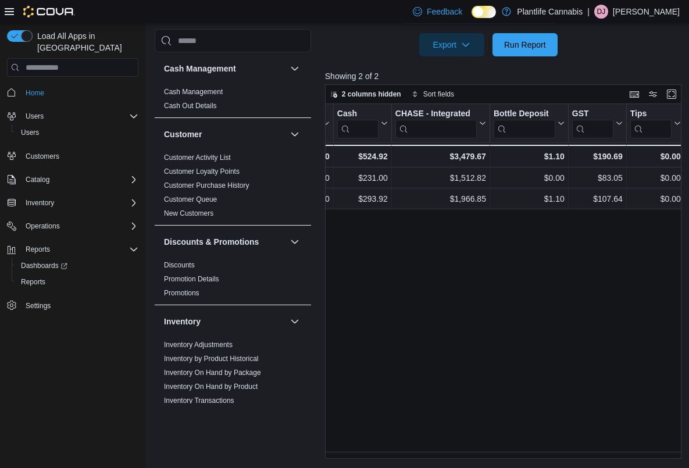  Describe the element at coordinates (38, 306) in the screenshot. I see `a: Settings` at that location.